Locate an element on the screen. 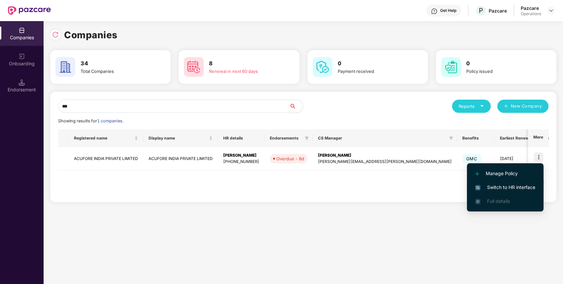 This screenshot has width=563, height=284. span: Endorsements is located at coordinates (286, 138).